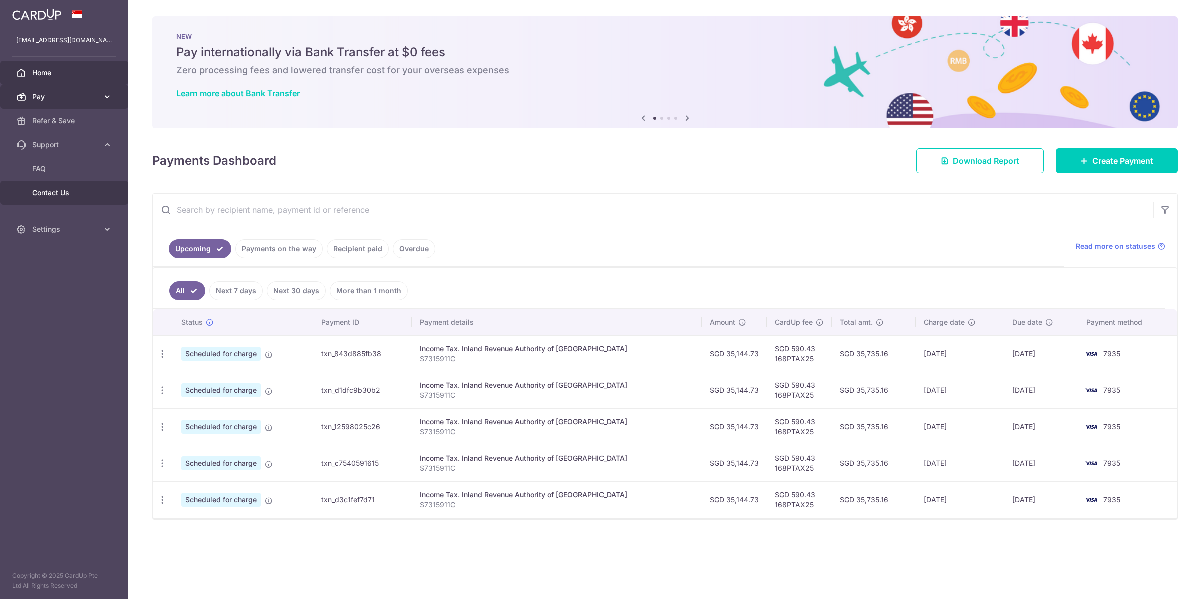 Image resolution: width=1202 pixels, height=599 pixels. Describe the element at coordinates (1123, 161) in the screenshot. I see `span: Create Payment` at that location.